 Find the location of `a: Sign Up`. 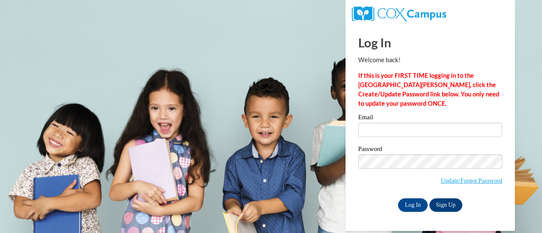

a: Sign Up is located at coordinates (446, 205).